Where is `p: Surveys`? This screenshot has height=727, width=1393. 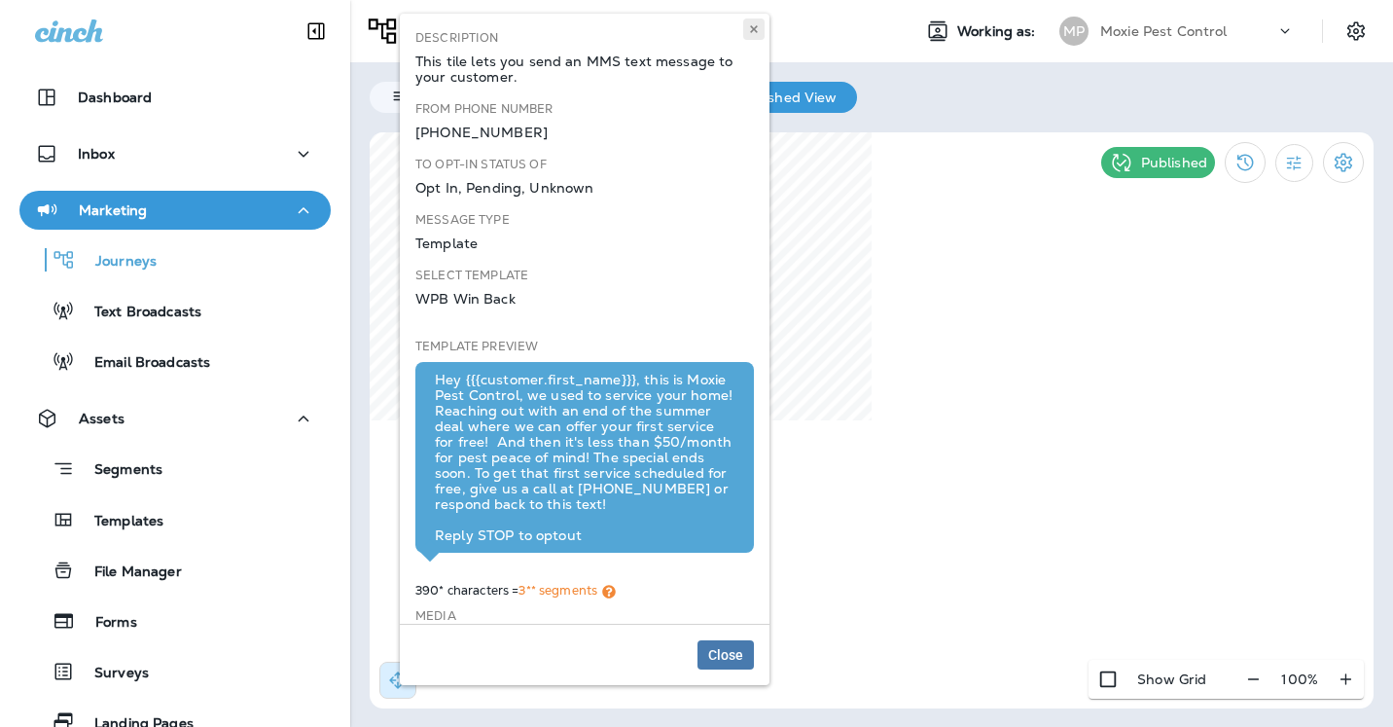 p: Surveys is located at coordinates (112, 673).